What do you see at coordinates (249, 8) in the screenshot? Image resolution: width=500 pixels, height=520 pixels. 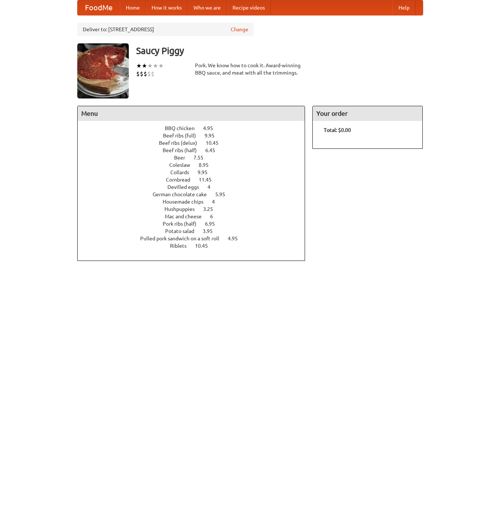 I see `a: Recipe videos` at bounding box center [249, 8].